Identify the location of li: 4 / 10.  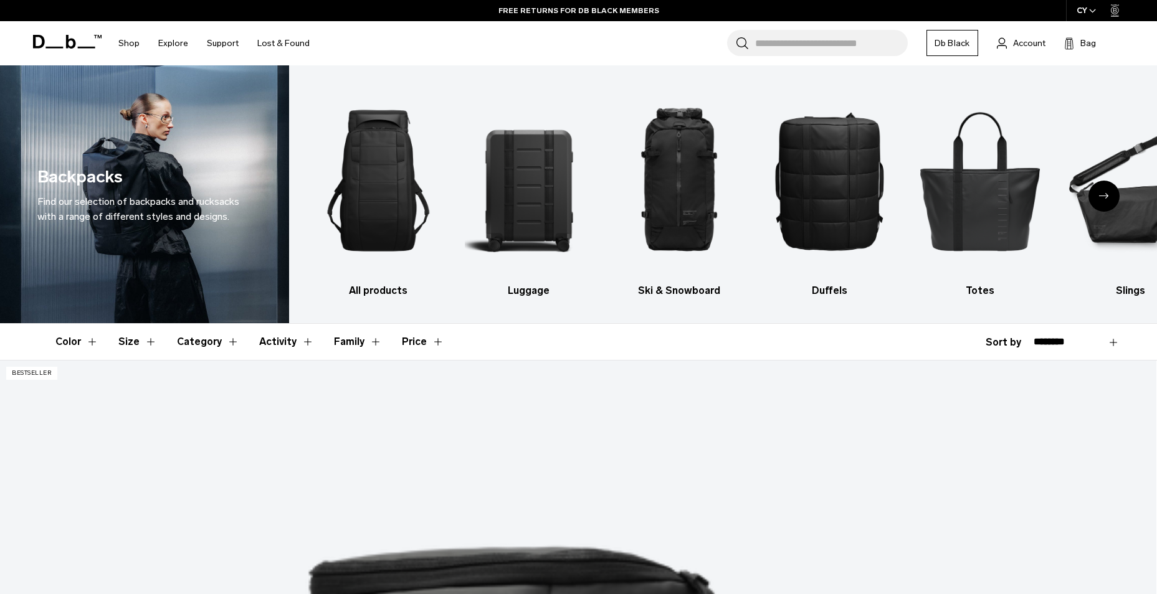
(829, 191).